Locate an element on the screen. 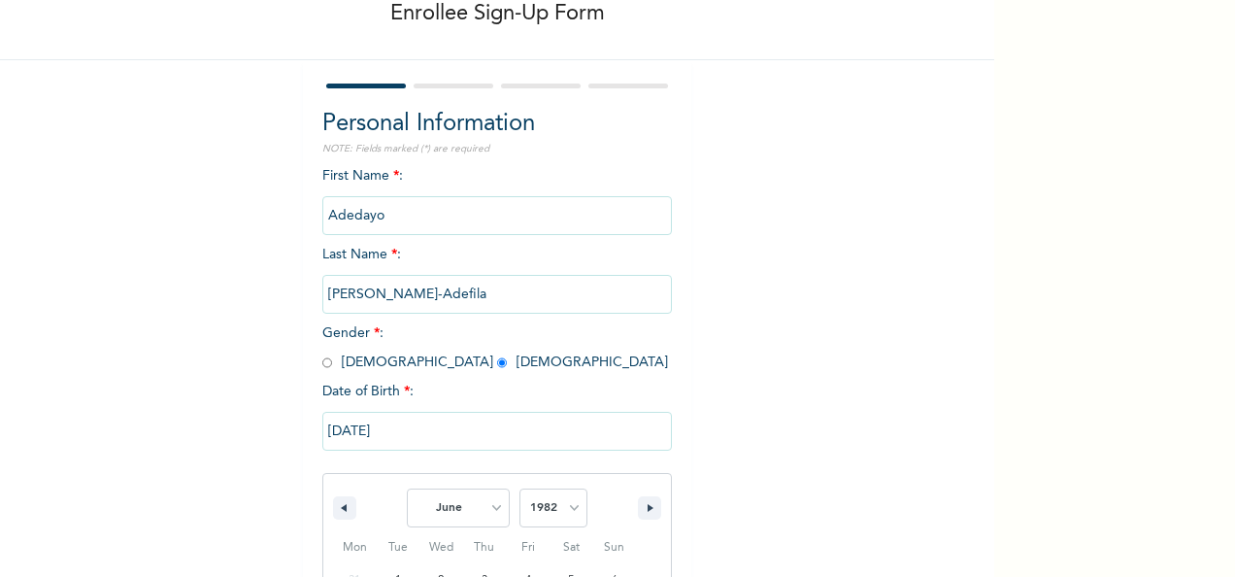  span: Fri is located at coordinates (527, 548).